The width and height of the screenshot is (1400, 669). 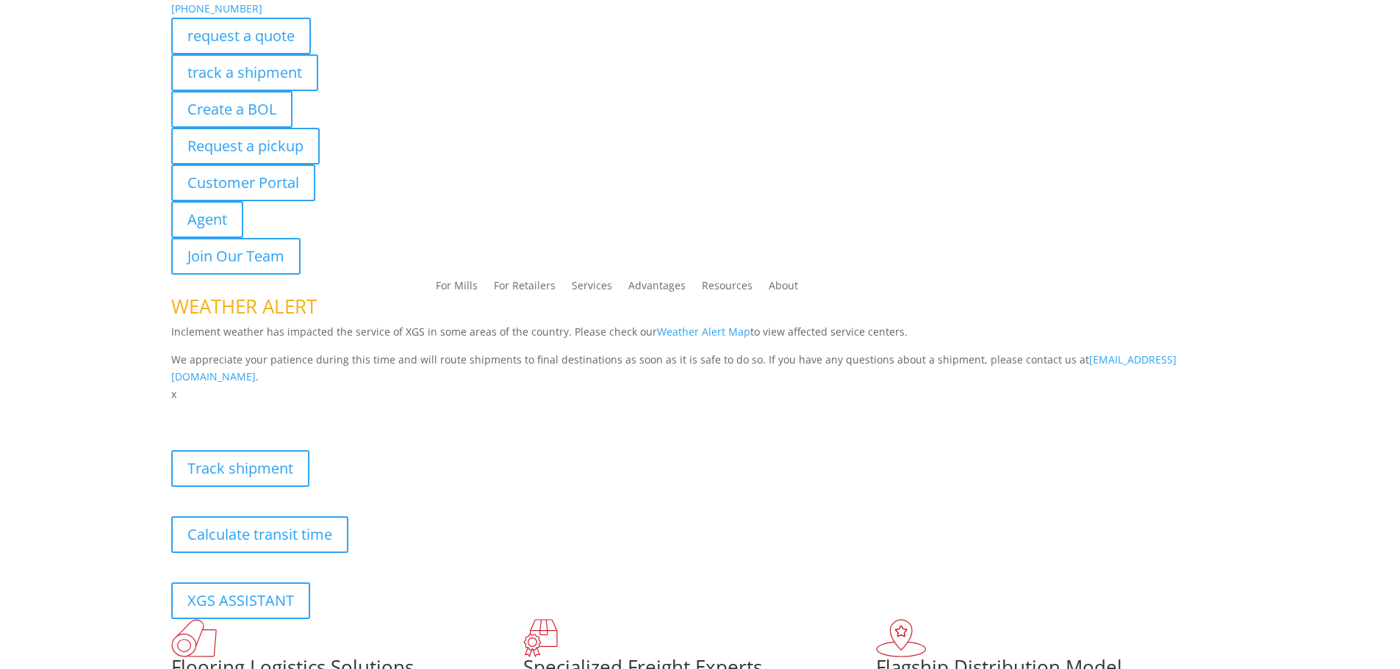 What do you see at coordinates (240, 469) in the screenshot?
I see `a: Track shipment` at bounding box center [240, 469].